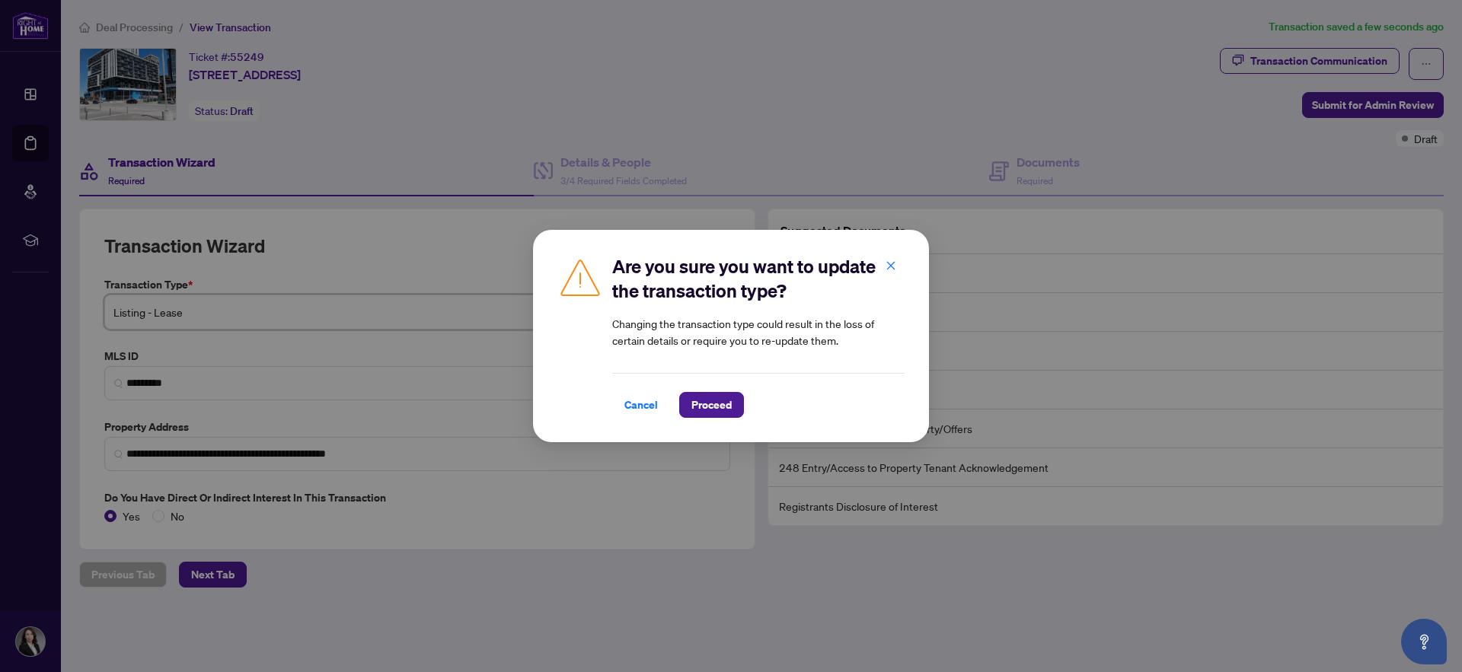  What do you see at coordinates (758, 332) in the screenshot?
I see `article: Changing the transaction type could result in the loss of certain details or require you to re-up...` at bounding box center [758, 332].